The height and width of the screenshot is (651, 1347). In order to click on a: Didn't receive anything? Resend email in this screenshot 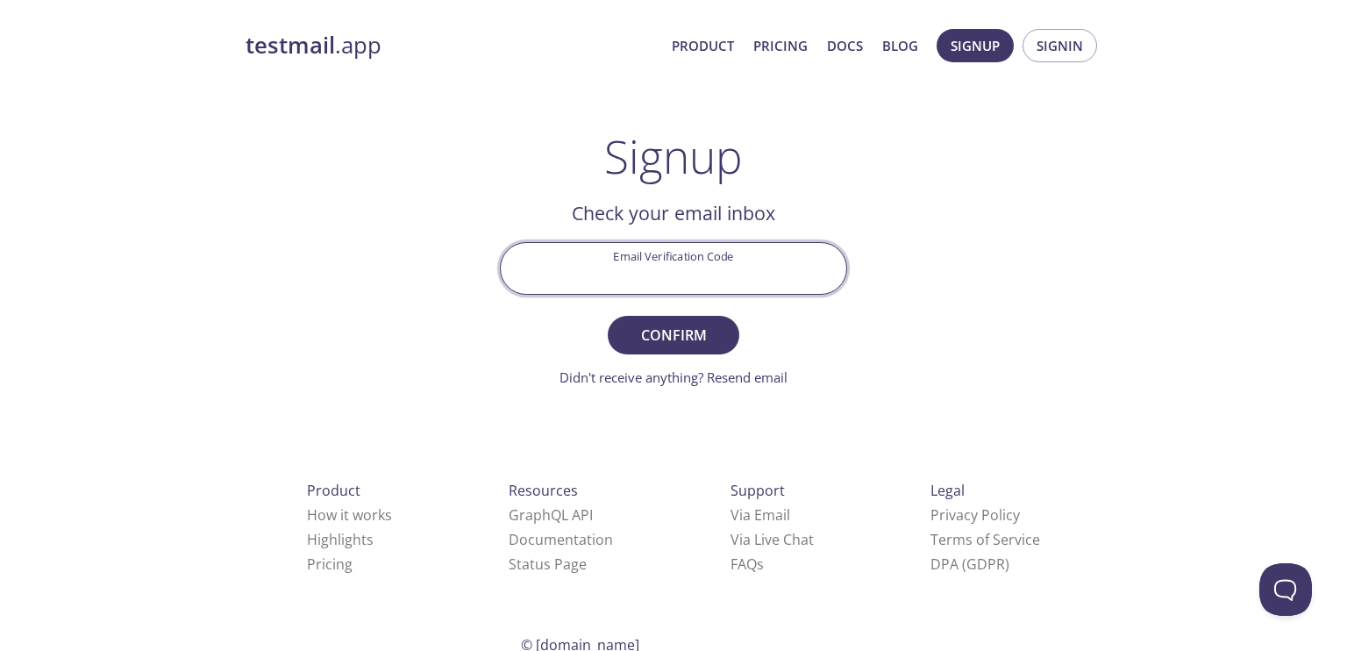, I will do `click(673, 377)`.